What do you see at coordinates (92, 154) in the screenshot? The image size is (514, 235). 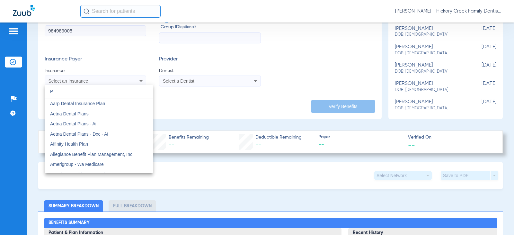 I see `span: Allegiance Benefit Plan Management, Inc.` at bounding box center [92, 154].